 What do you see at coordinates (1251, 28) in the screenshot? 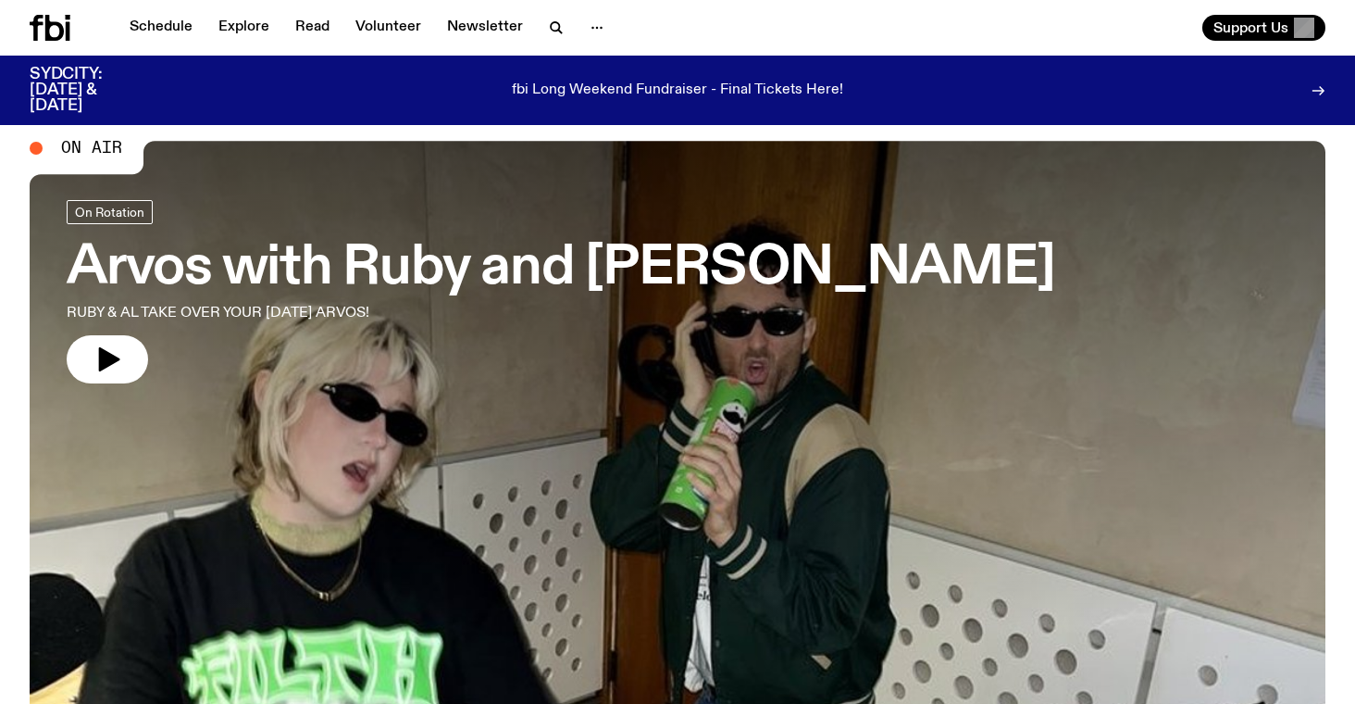
I see `span: Support Us` at bounding box center [1251, 28].